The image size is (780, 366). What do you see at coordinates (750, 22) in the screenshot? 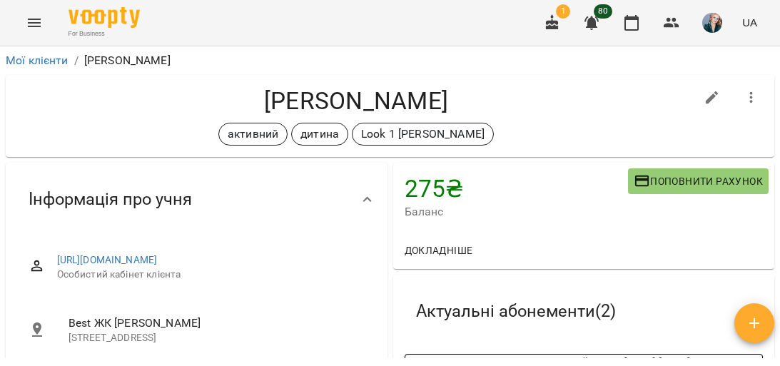
I see `span: UA` at bounding box center [750, 22].